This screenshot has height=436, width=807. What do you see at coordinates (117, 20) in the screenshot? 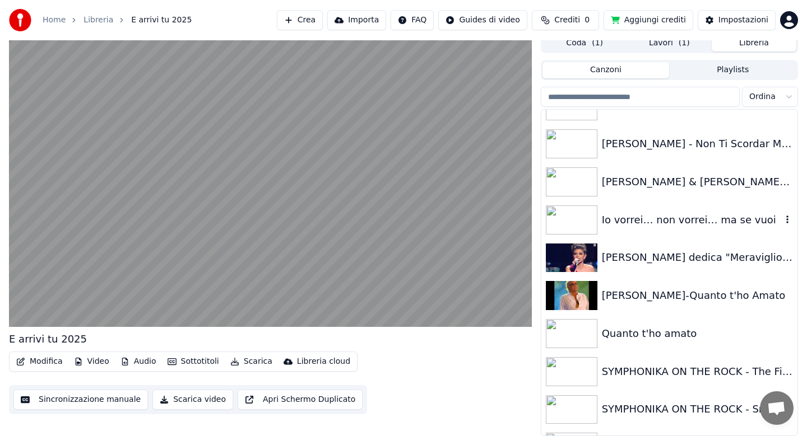
I see `nav: breadcrumb` at bounding box center [117, 20].